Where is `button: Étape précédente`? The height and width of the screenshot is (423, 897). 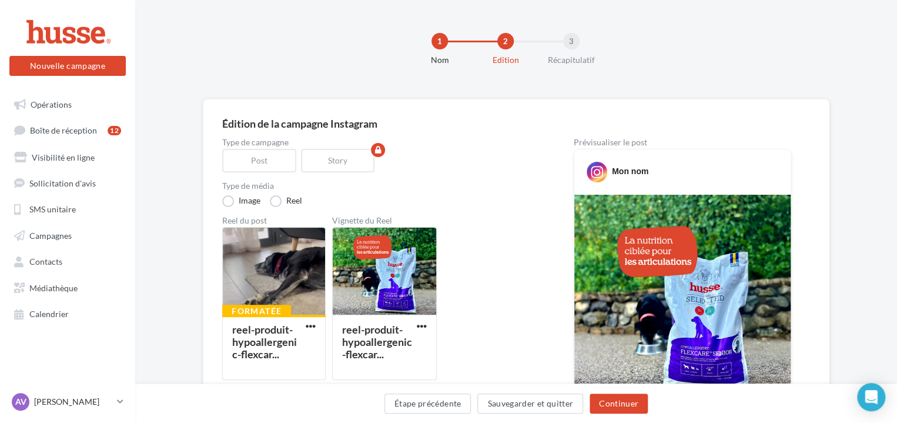
button: Étape précédente is located at coordinates (428, 403).